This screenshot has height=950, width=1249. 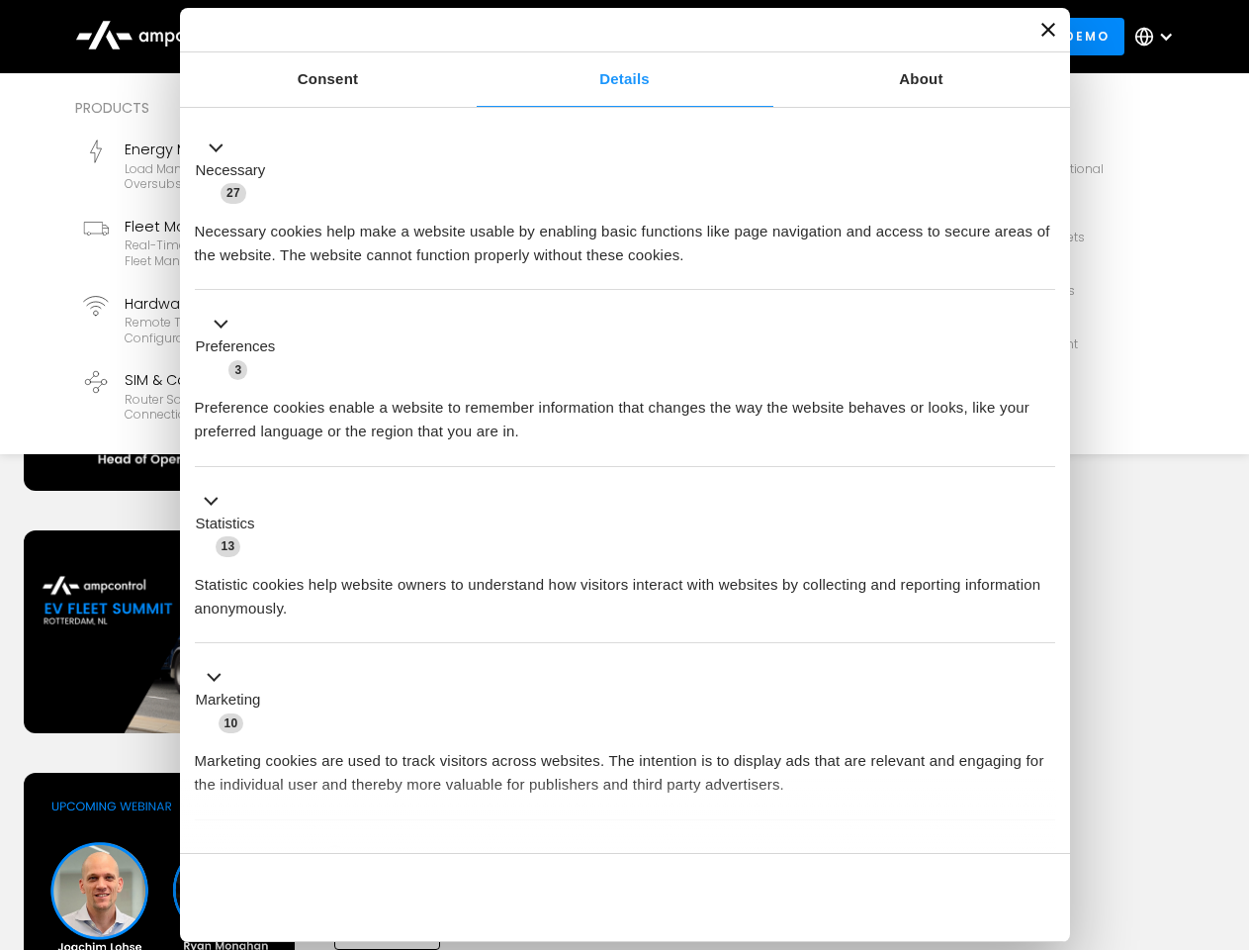 What do you see at coordinates (625, 411) in the screenshot?
I see `div: Preference cookies enable a website to remember information that changes the way the website beha...` at bounding box center [625, 411].